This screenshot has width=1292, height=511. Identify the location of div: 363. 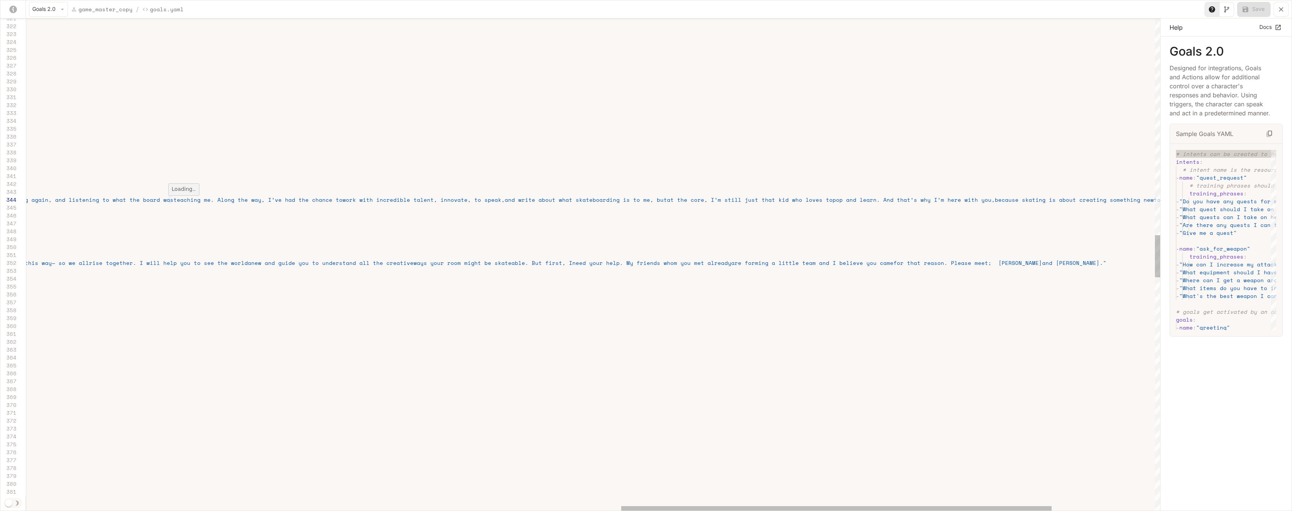
(8, 349).